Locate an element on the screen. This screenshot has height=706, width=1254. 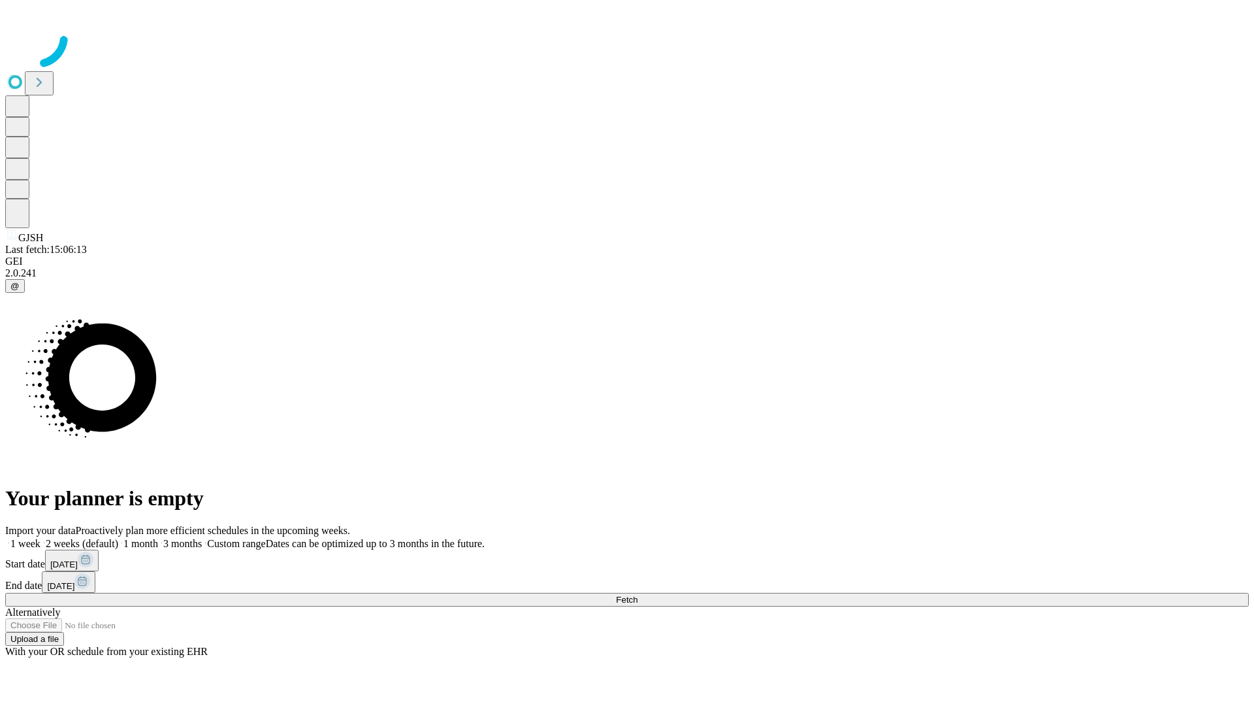
button: Fetch is located at coordinates (627, 599).